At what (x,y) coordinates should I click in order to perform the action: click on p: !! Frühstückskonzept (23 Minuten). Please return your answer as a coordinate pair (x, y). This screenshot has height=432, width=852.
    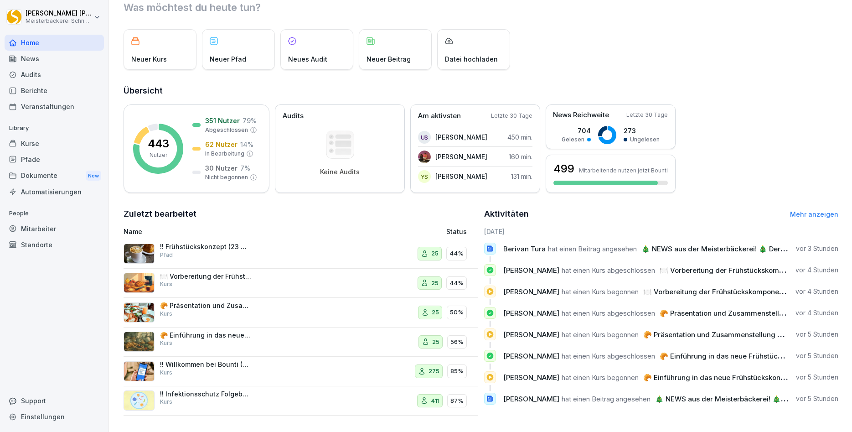
    Looking at the image, I should click on (206, 247).